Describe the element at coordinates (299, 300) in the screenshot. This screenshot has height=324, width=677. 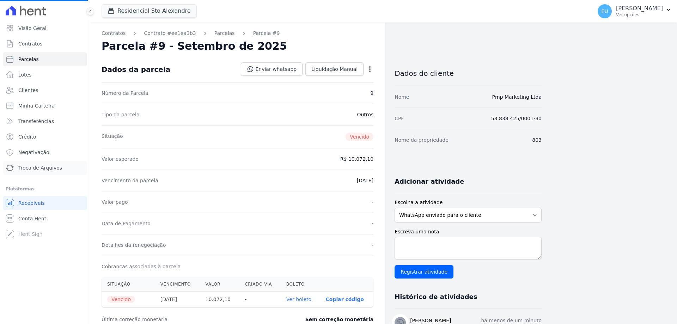
I see `a: Ver boleto` at that location.